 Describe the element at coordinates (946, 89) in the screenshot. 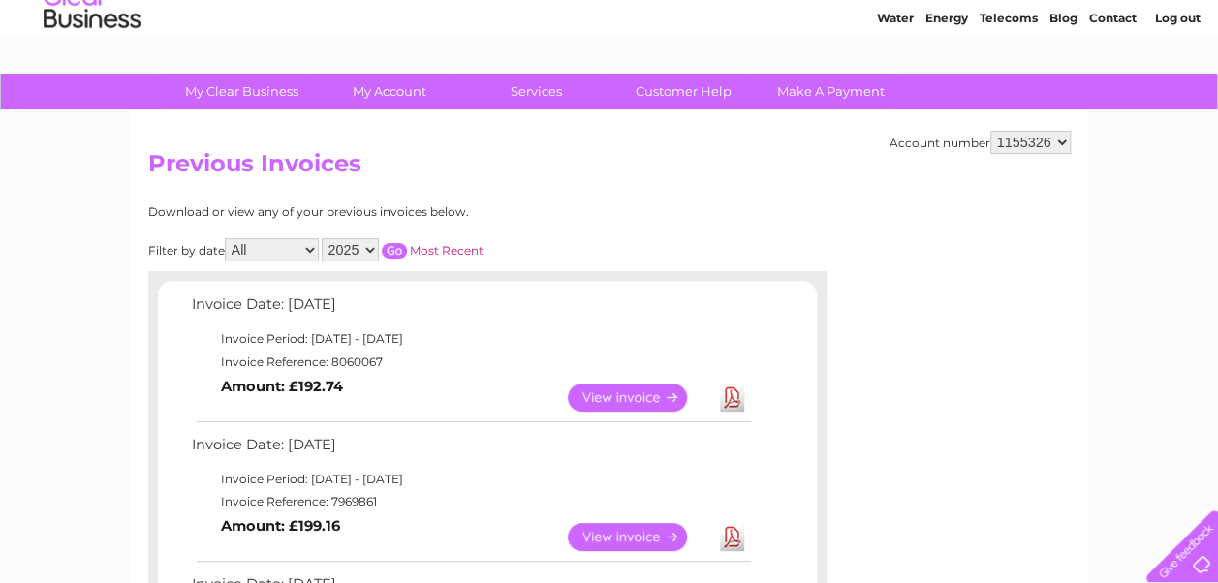

I see `a: Energy` at that location.